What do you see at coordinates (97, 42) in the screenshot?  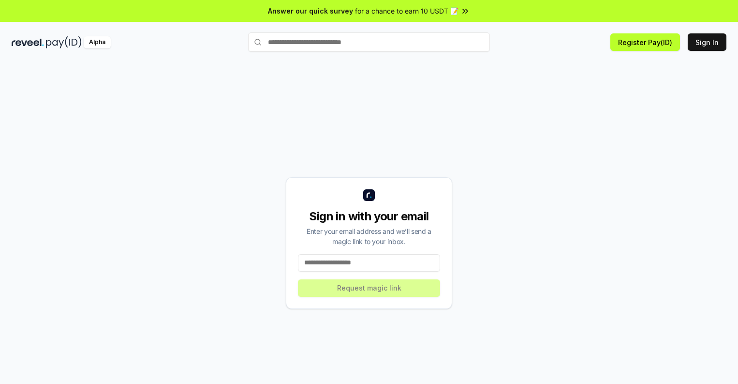 I see `div: Alpha` at bounding box center [97, 42].